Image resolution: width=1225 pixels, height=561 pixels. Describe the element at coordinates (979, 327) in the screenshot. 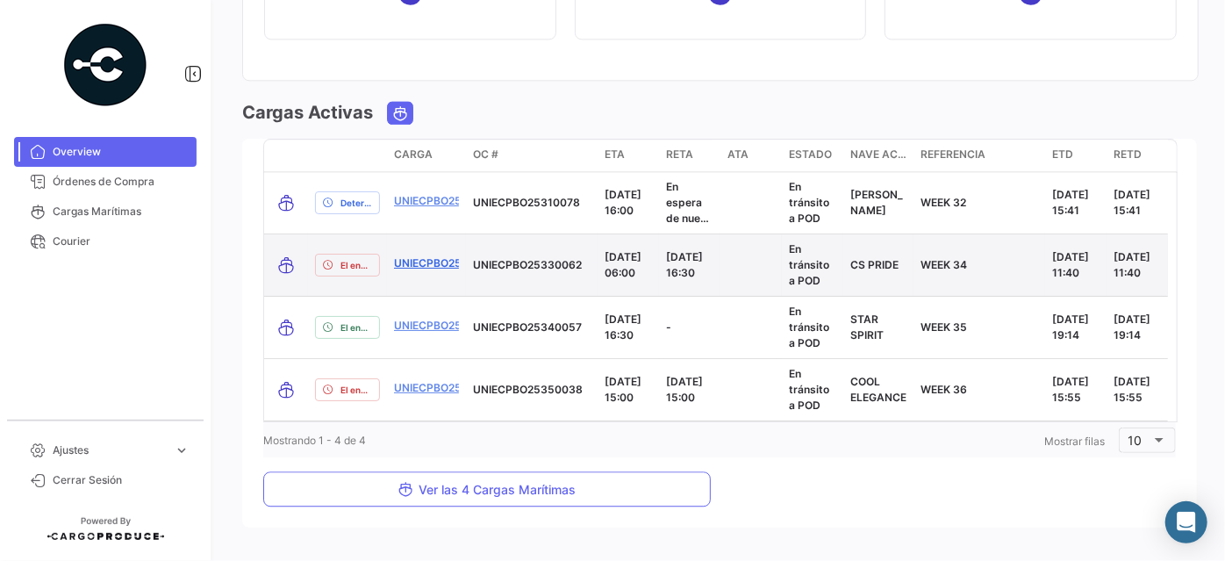

I see `p: WEEK 35` at that location.